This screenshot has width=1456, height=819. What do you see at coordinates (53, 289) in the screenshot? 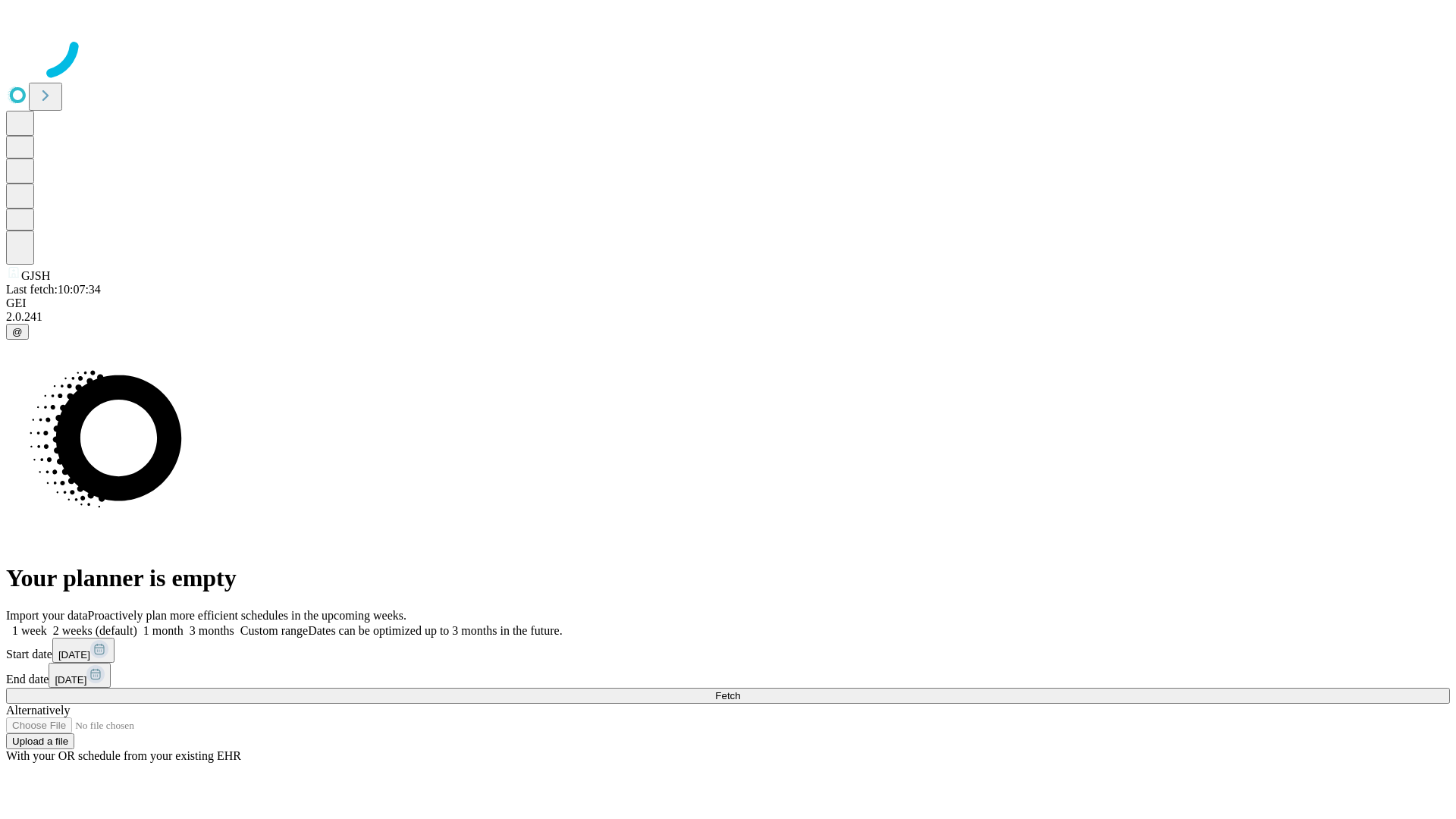
I see `span: Last fetch: 10:07:34` at bounding box center [53, 289].